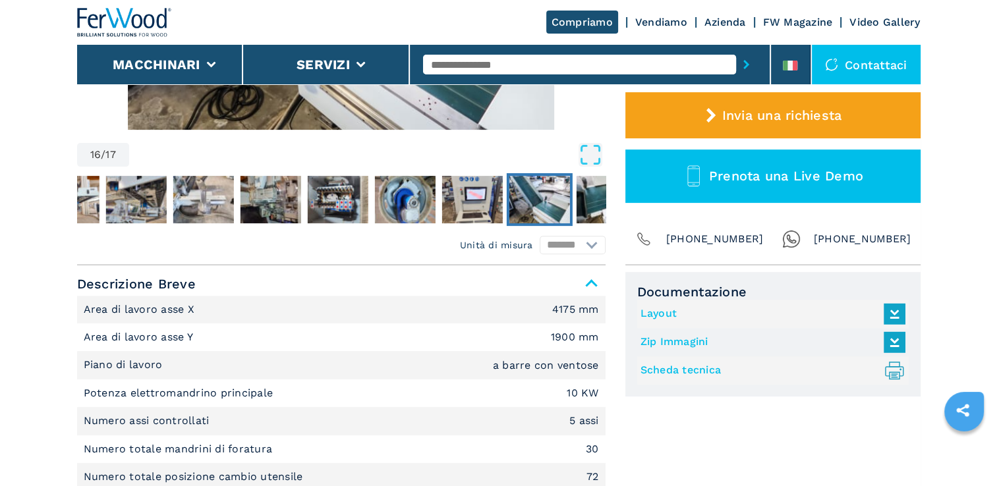  I want to click on img: fb4e02aefcac756369326449e7772af9, so click(606, 200).